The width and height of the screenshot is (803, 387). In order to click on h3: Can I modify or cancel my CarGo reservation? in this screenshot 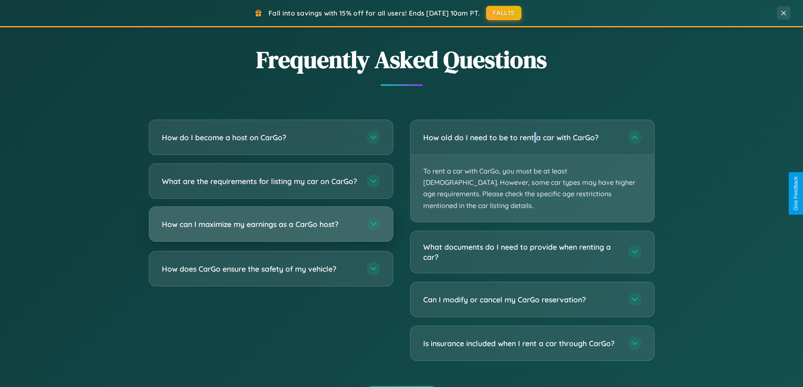, I will do `click(521, 300)`.